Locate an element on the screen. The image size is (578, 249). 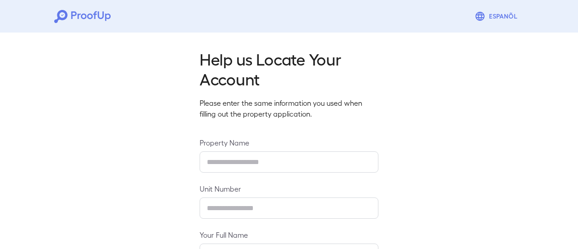
label: Your Full Name is located at coordinates (289, 234).